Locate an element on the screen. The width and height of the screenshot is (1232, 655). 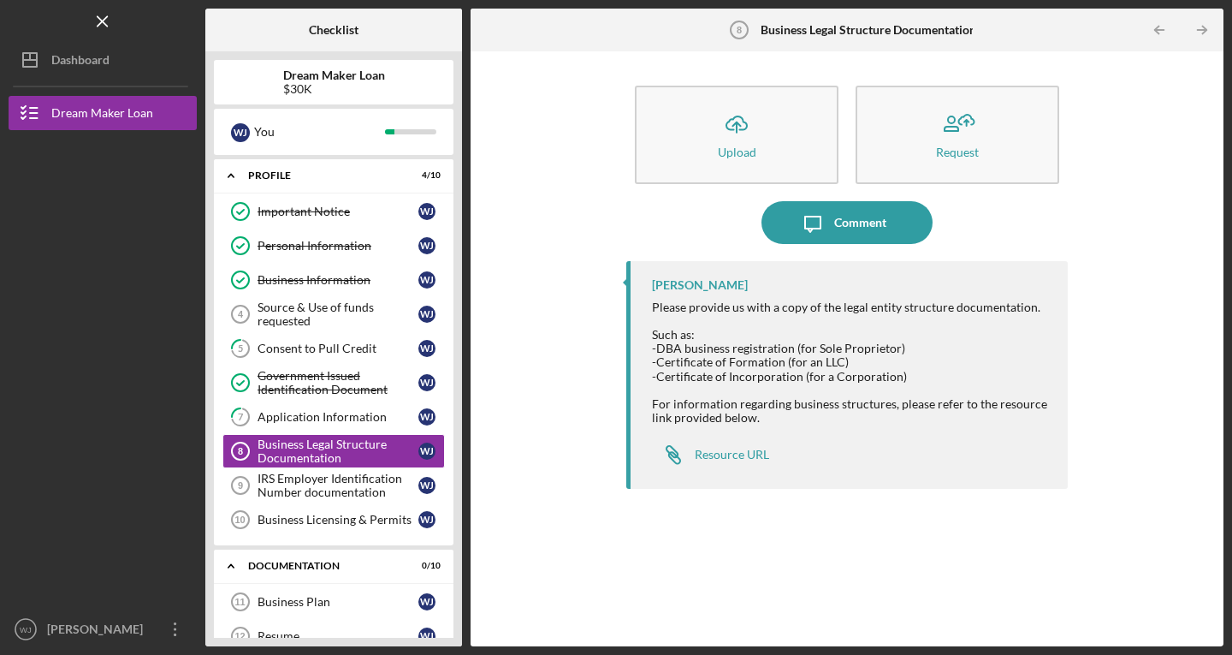
button: Dashboard is located at coordinates (103, 60).